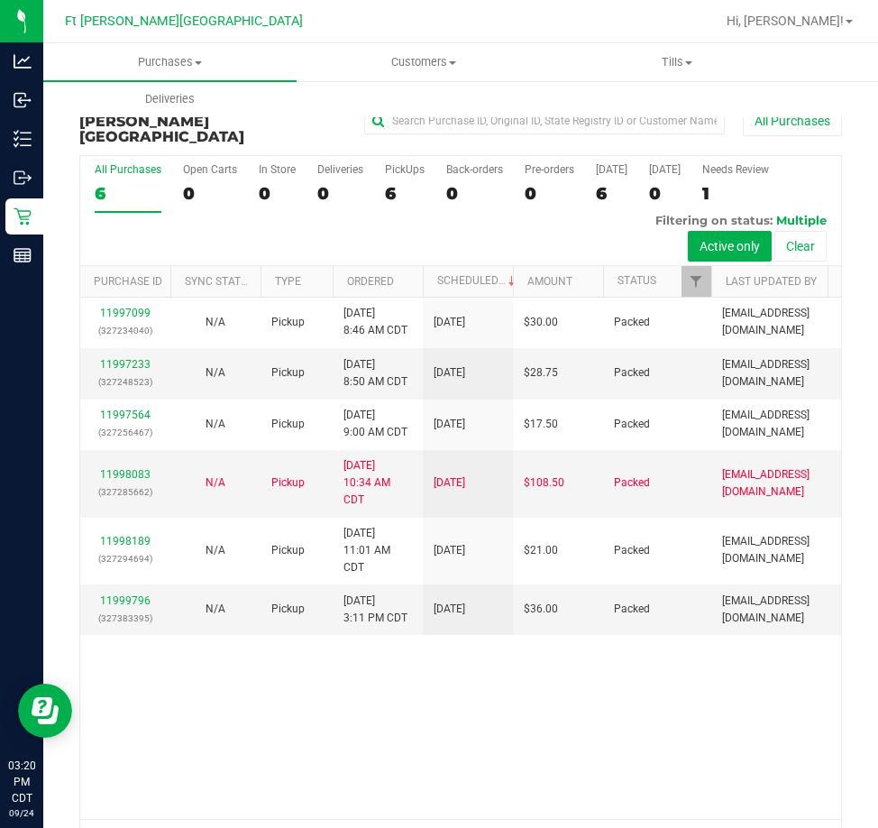  Describe the element at coordinates (545, 121) in the screenshot. I see `input: Search Purchase ID, Original ID, State Registry ID or Customer Name...` at that location.